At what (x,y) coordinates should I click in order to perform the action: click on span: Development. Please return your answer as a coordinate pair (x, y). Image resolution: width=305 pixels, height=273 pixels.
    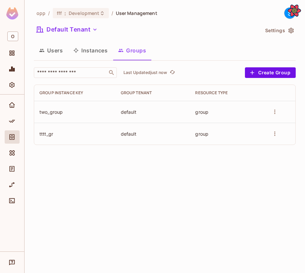
    Looking at the image, I should click on (84, 13).